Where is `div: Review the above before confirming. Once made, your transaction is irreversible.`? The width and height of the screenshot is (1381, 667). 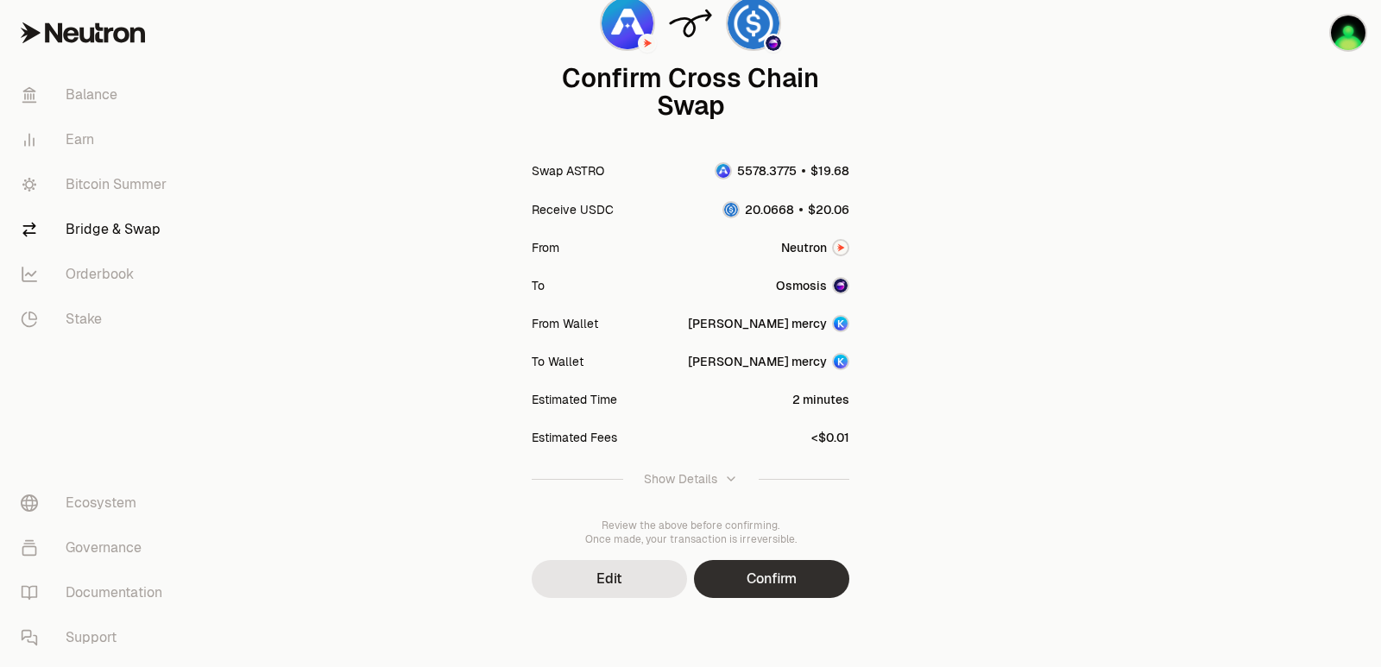
div: Review the above before confirming. Once made, your transaction is irreversible. is located at coordinates (690, 533).